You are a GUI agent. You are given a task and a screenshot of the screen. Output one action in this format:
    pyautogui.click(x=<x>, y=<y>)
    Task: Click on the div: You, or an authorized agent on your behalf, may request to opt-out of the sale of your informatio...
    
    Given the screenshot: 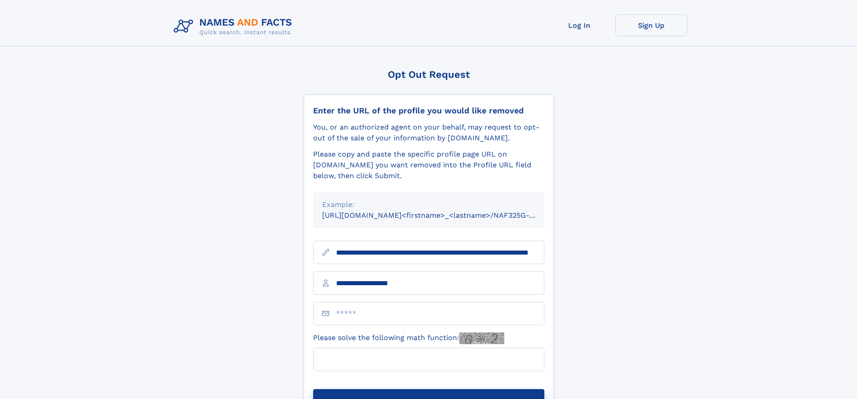 What is the action you would take?
    pyautogui.click(x=429, y=133)
    